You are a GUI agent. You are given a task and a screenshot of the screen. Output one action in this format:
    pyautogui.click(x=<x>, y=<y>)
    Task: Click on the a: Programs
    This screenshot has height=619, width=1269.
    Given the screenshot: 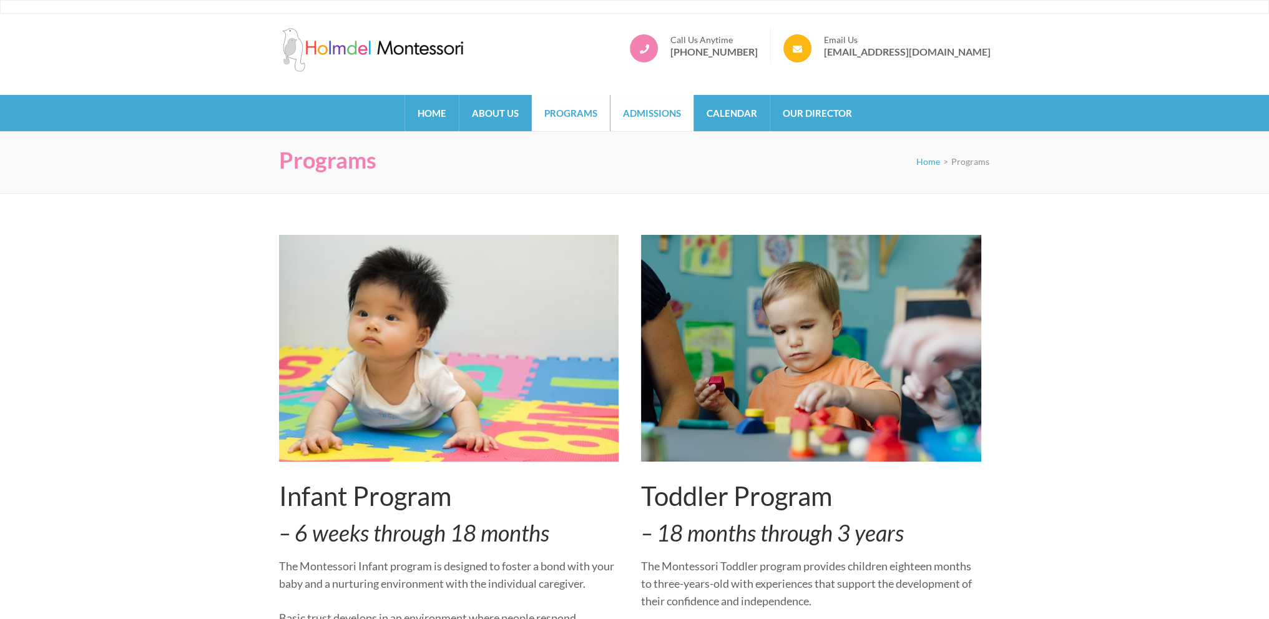 What is the action you would take?
    pyautogui.click(x=571, y=113)
    